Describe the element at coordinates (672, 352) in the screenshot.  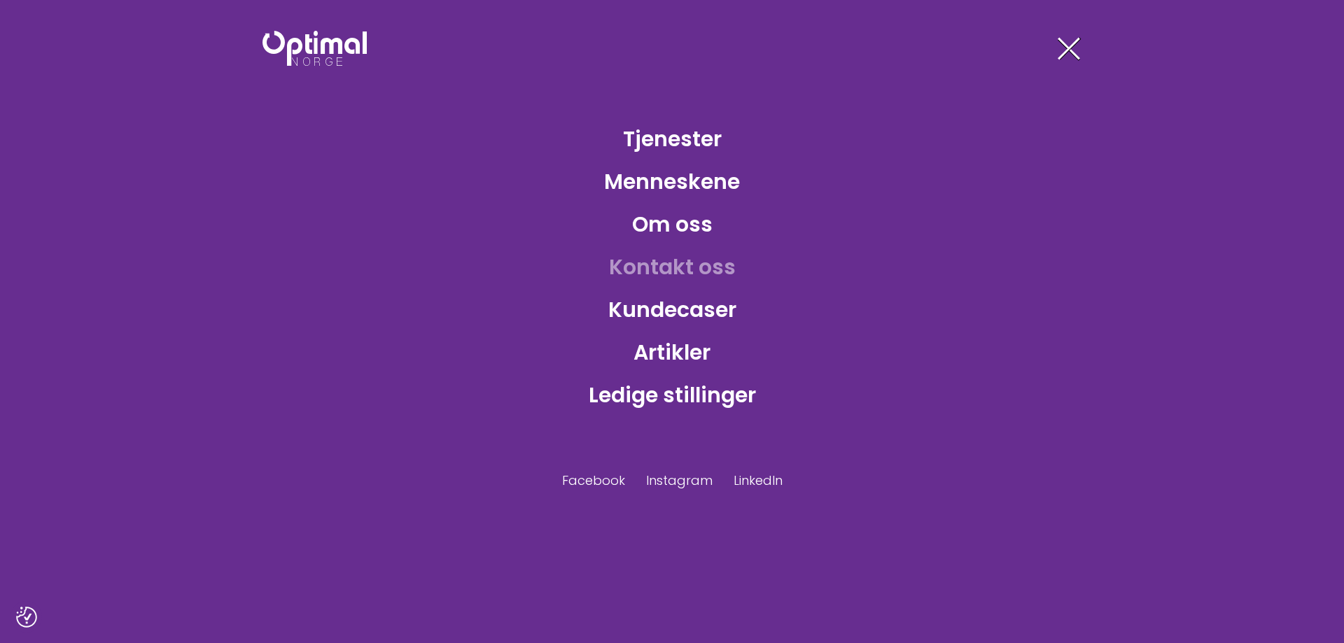
I see `a: Artikler` at that location.